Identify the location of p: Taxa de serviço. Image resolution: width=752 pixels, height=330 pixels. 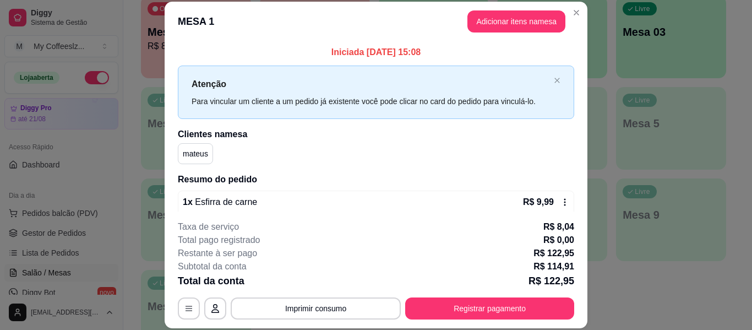
(208, 227).